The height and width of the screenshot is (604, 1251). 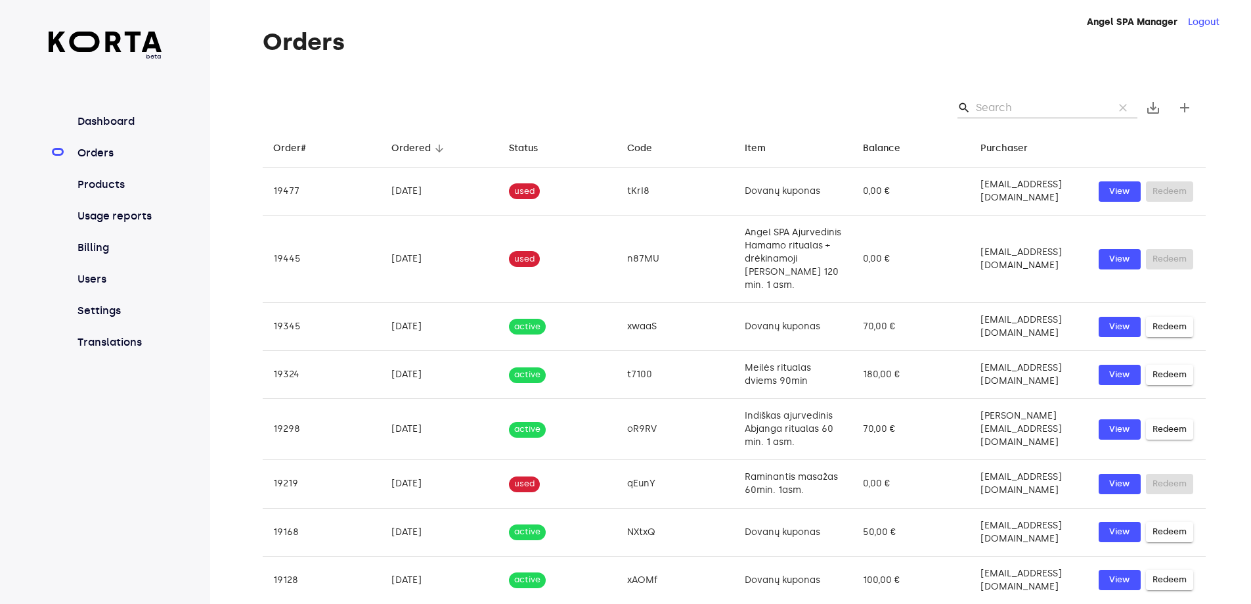 What do you see at coordinates (523, 148) in the screenshot?
I see `div: Status` at bounding box center [523, 148].